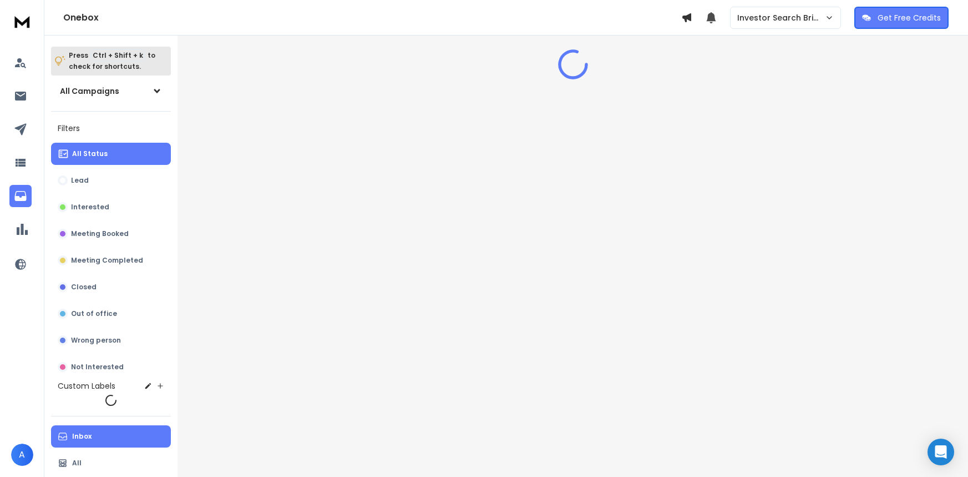  Describe the element at coordinates (941, 452) in the screenshot. I see `div: Open Intercom Messenger` at that location.